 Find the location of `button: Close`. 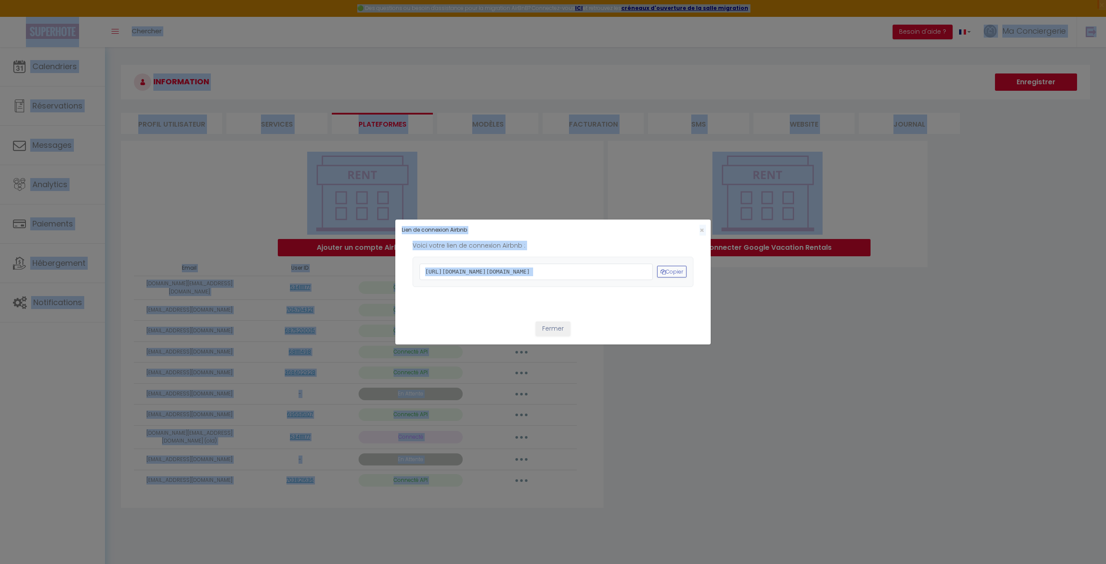

button: Close is located at coordinates (702, 230).